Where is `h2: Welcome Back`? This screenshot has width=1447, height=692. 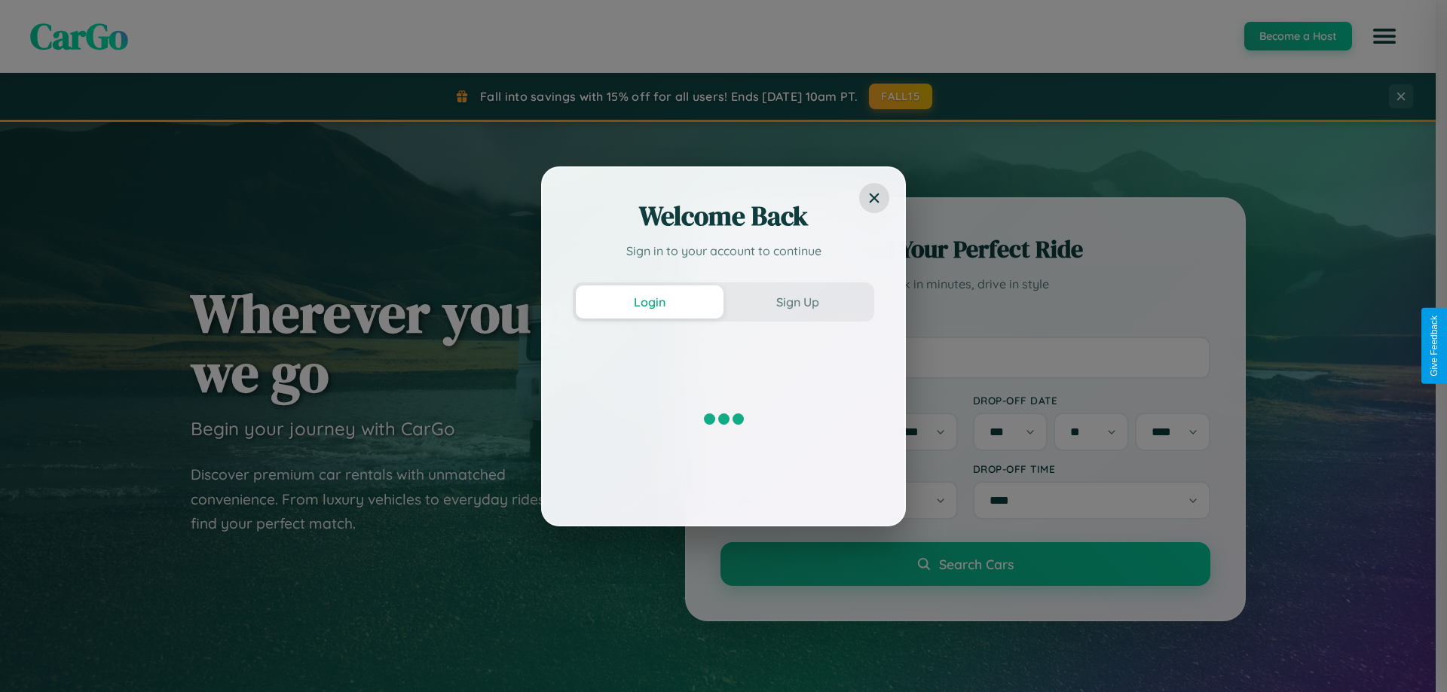
h2: Welcome Back is located at coordinates (723, 216).